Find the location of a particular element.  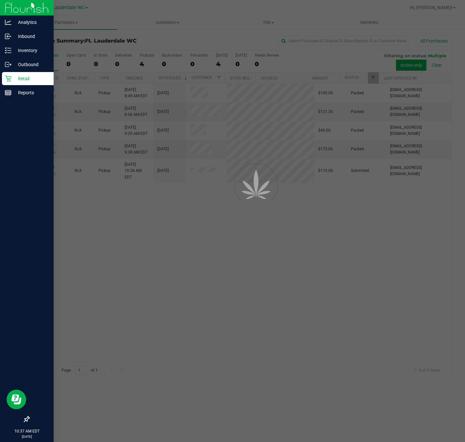

inline-svg: Inbound is located at coordinates (8, 36).